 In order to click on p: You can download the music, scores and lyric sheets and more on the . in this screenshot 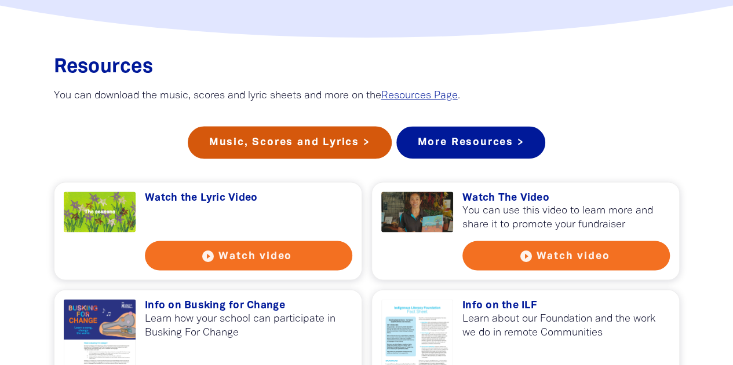, I will do `click(367, 96)`.